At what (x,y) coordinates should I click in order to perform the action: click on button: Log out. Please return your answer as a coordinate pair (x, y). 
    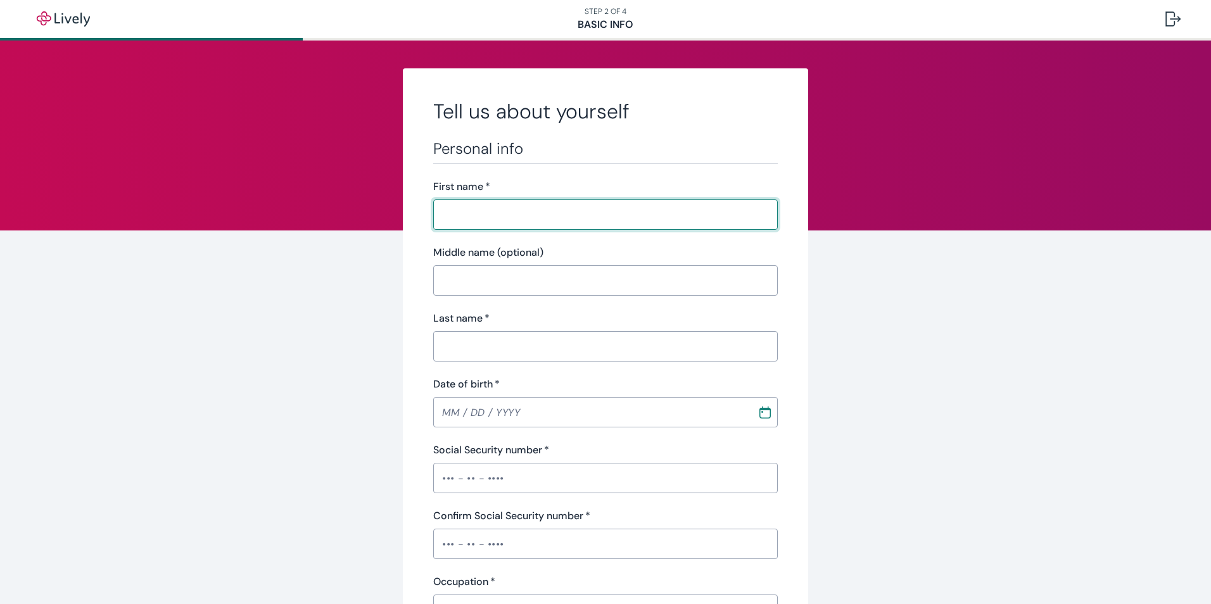
    Looking at the image, I should click on (1173, 19).